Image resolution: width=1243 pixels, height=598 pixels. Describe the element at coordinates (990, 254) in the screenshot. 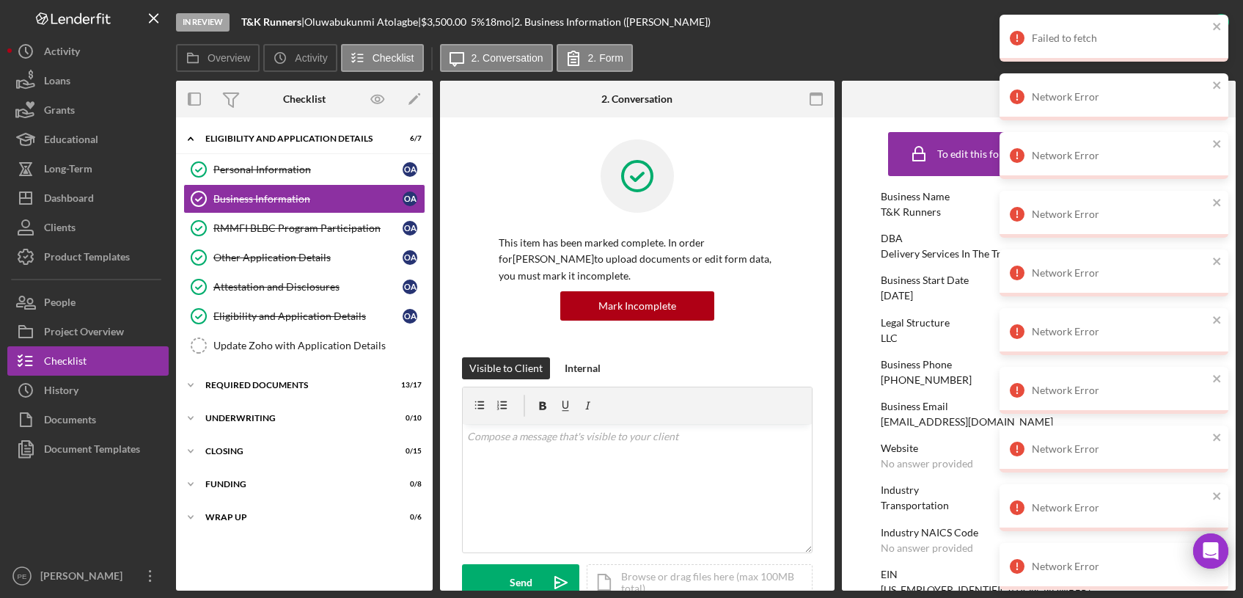

I see `div: Delivery Services In The Transportation Industry` at that location.